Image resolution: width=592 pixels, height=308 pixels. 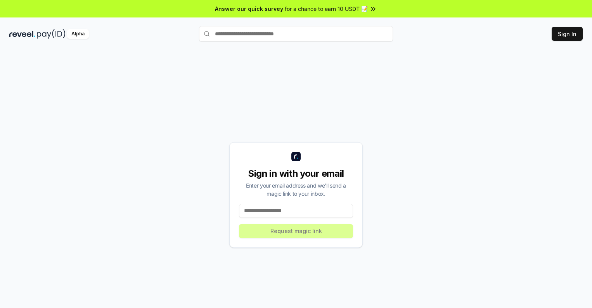 What do you see at coordinates (22, 34) in the screenshot?
I see `img: reveel_dark` at bounding box center [22, 34].